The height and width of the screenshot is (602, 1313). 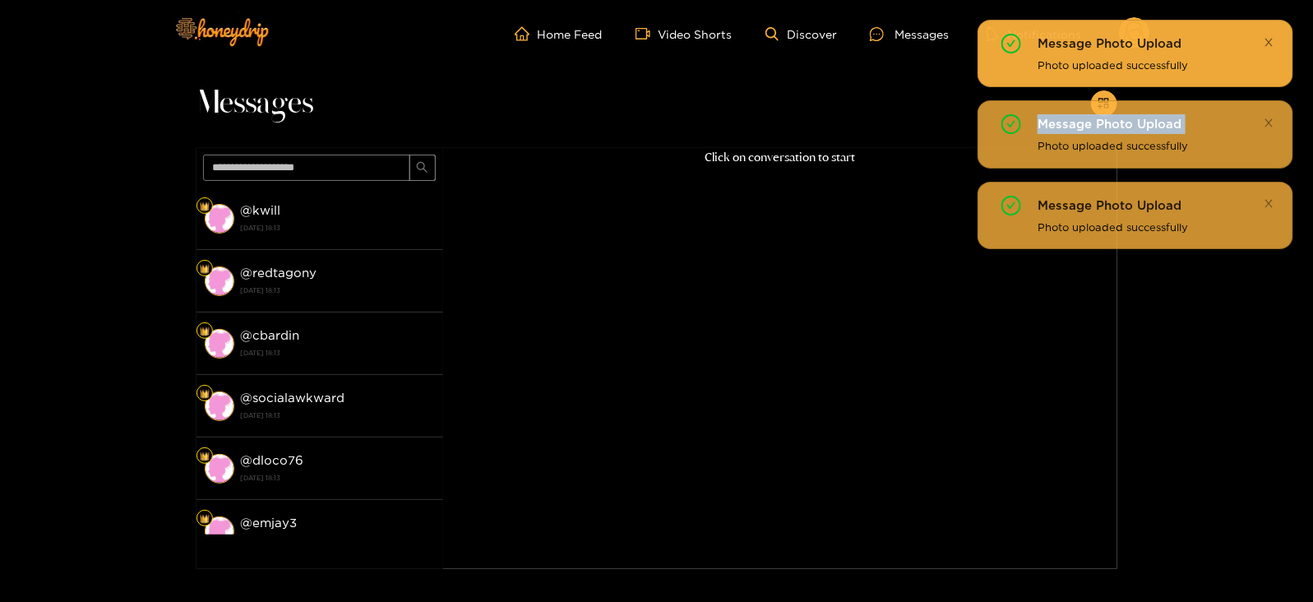 I want to click on div: Messages, so click(x=909, y=34).